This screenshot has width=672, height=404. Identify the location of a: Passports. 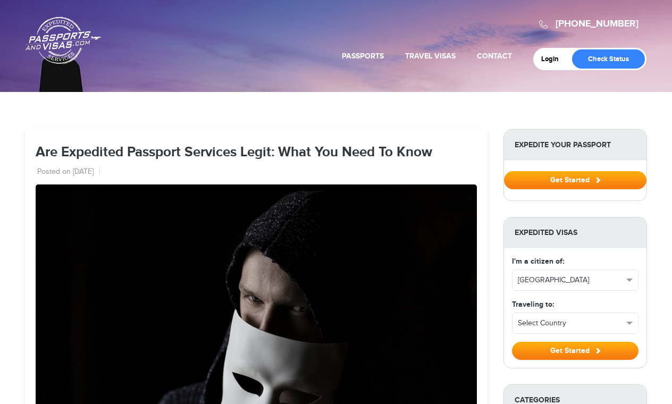
(363, 56).